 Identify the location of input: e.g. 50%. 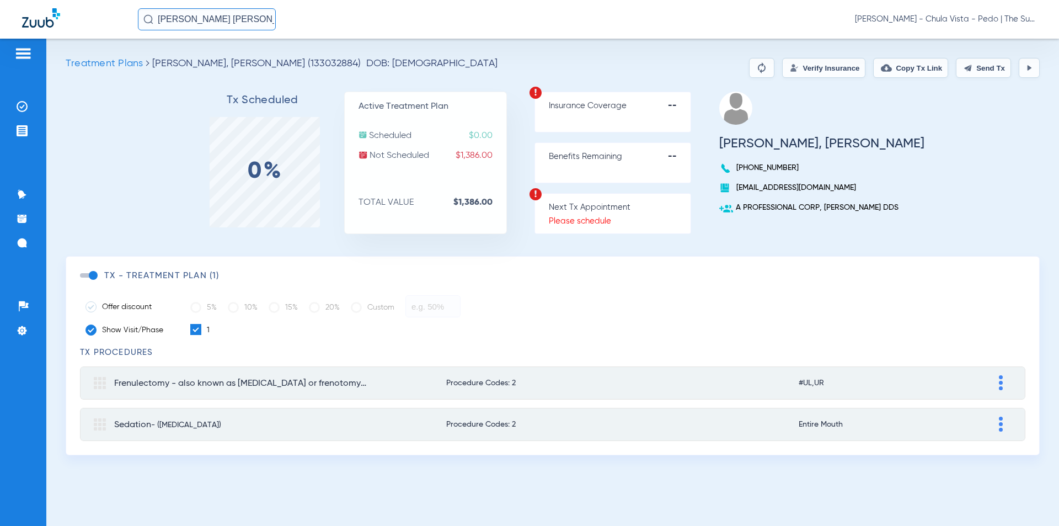
(433, 306).